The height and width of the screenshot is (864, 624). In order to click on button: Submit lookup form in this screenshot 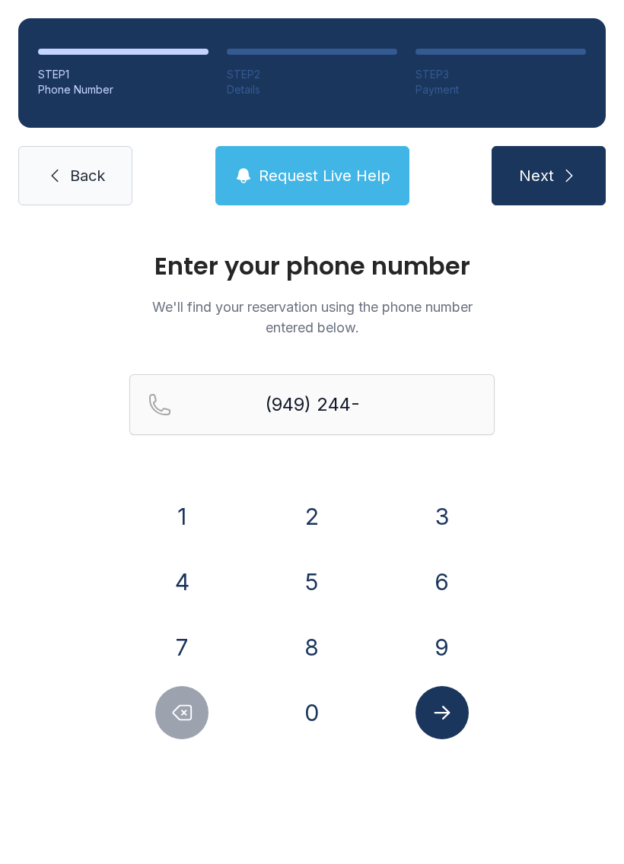, I will do `click(442, 713)`.